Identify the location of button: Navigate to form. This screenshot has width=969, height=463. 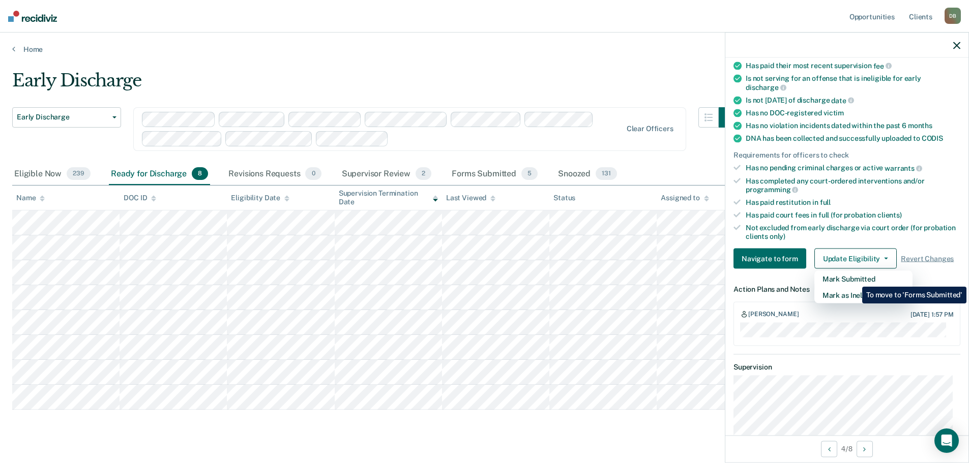
(770, 259).